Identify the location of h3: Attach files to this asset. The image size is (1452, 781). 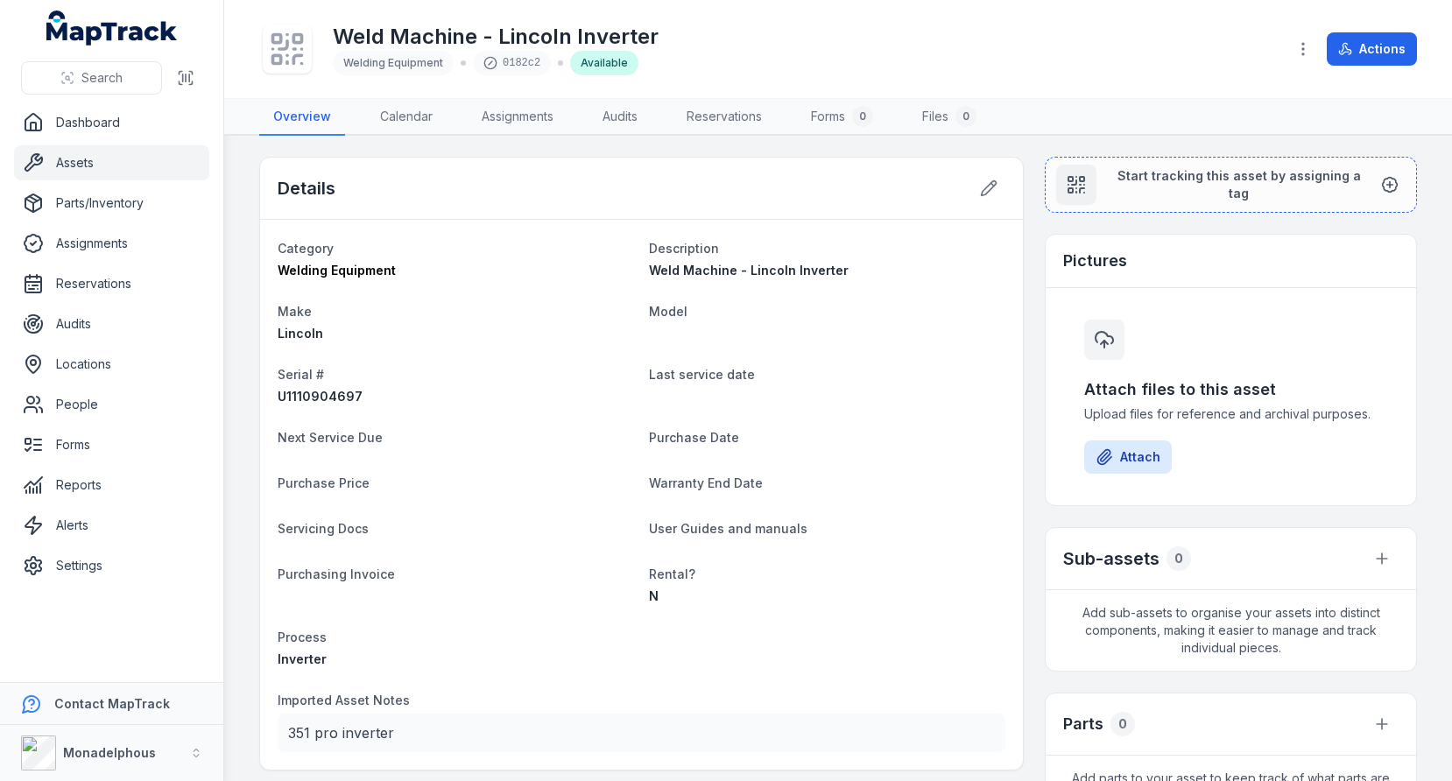
(1230, 390).